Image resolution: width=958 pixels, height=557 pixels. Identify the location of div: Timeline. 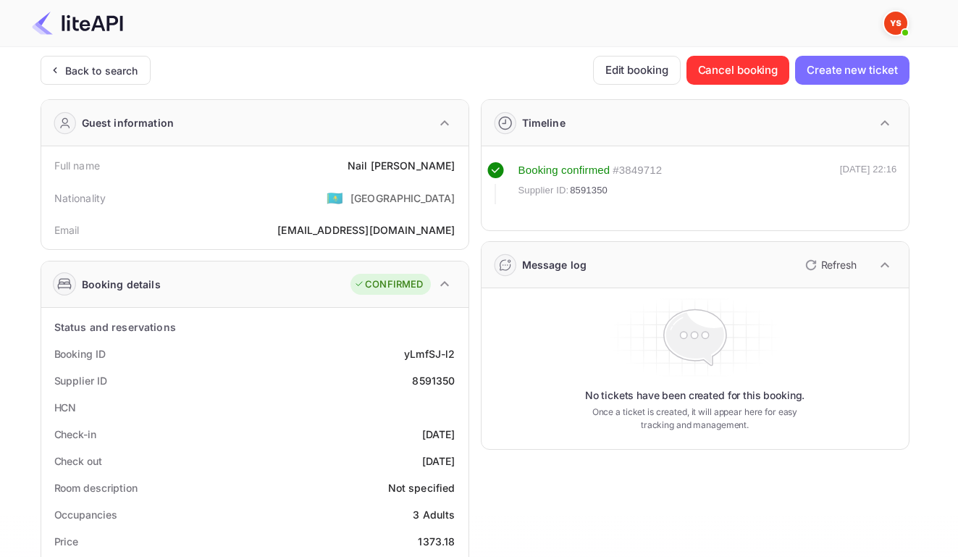
(544, 122).